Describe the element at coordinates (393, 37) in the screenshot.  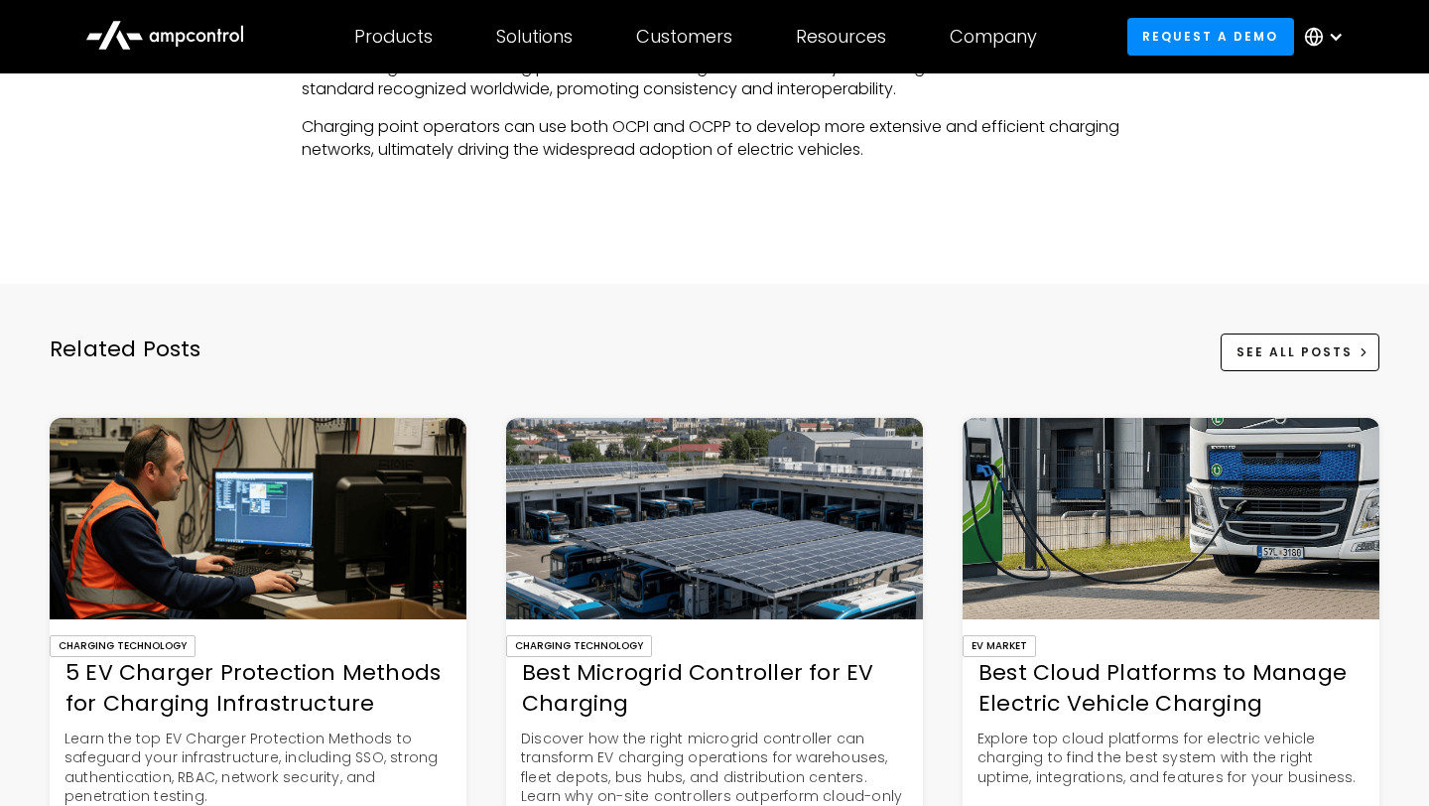
I see `div: Products` at that location.